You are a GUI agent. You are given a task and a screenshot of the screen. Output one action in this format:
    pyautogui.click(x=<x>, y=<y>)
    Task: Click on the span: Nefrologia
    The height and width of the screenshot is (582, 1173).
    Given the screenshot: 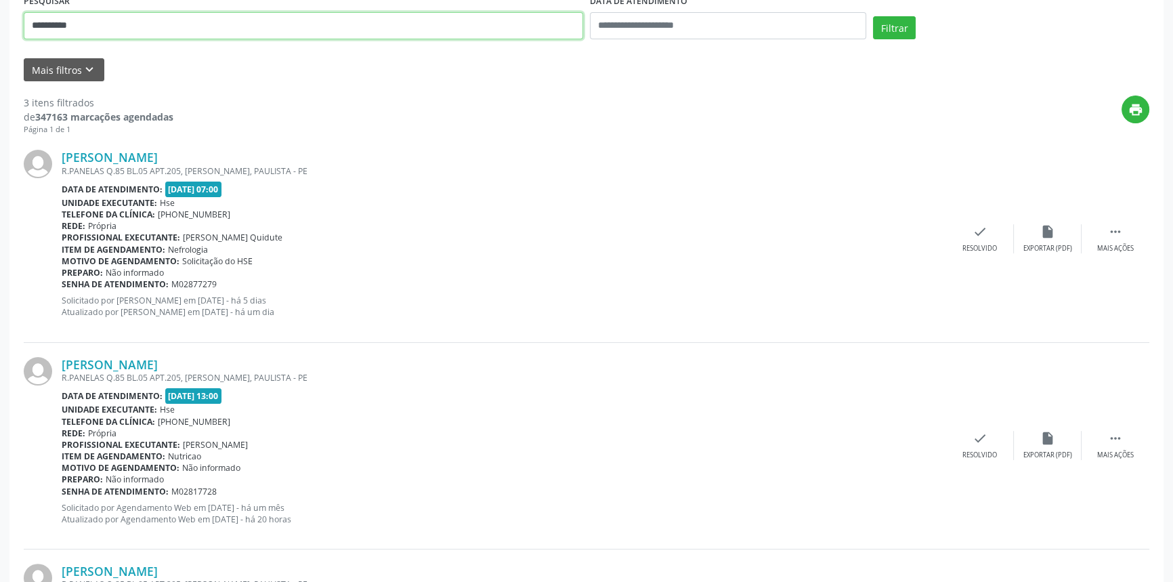 What is the action you would take?
    pyautogui.click(x=188, y=249)
    